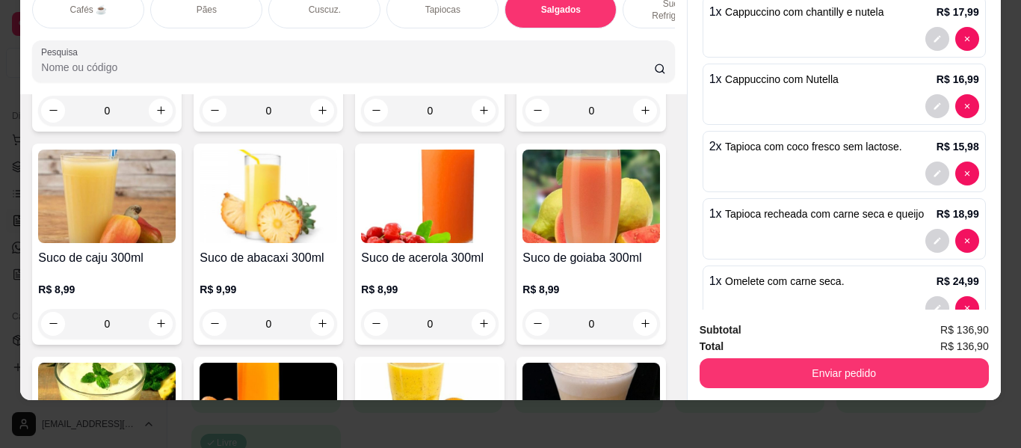  I want to click on p: Cuscuz., so click(325, 10).